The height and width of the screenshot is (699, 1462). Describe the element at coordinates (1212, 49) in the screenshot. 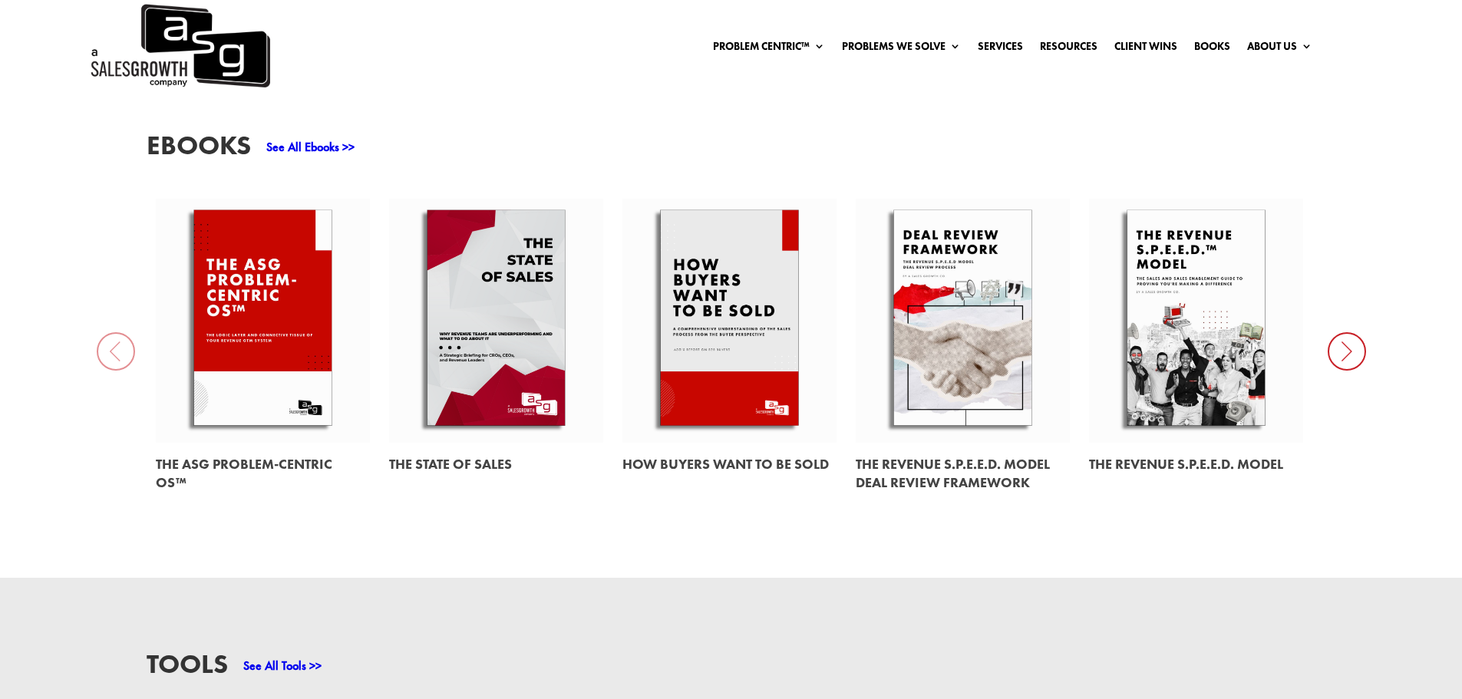

I see `a: Books` at that location.